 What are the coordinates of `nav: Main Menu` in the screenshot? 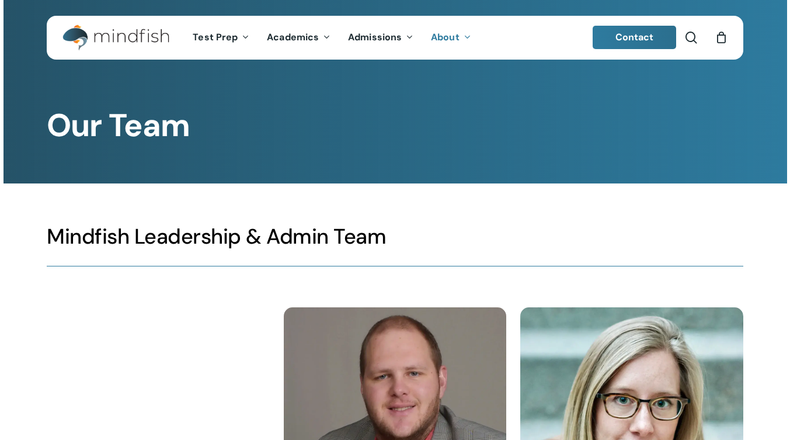 It's located at (332, 37).